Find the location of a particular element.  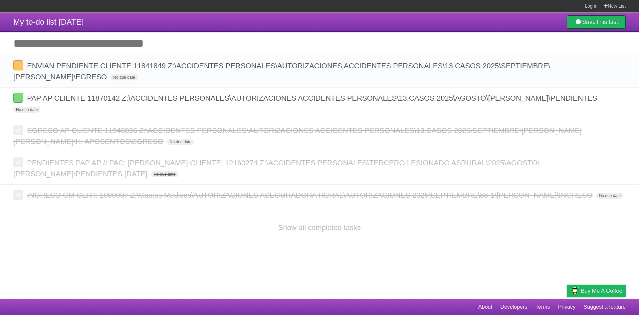

a: Buy me a coffee is located at coordinates (596, 290).